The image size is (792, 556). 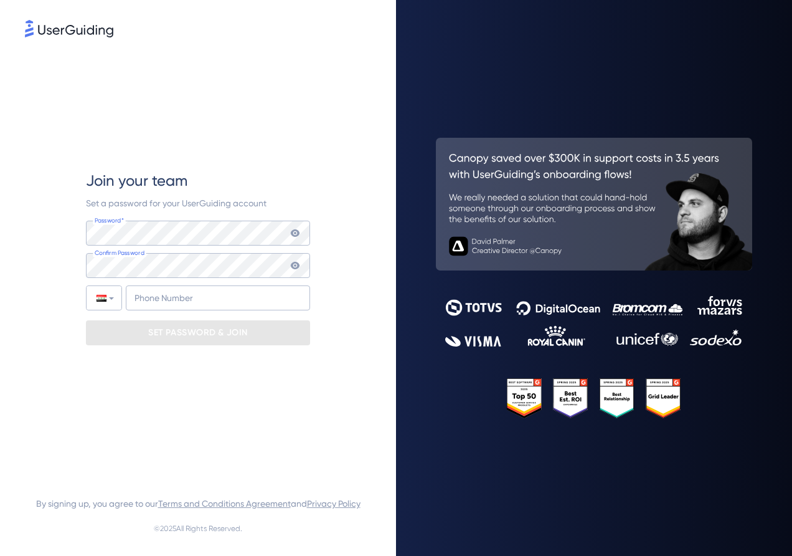 I want to click on span: By signing up, you agree to our and, so click(x=198, y=503).